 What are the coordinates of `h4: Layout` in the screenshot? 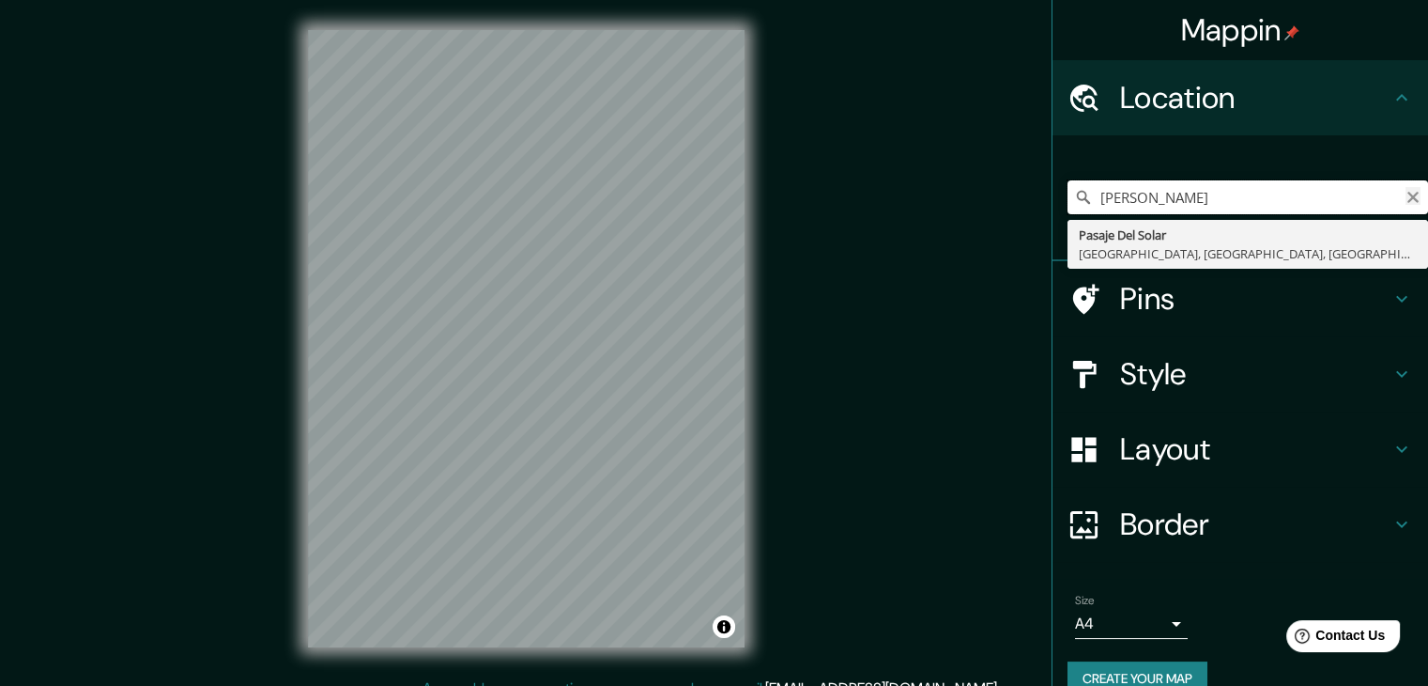 It's located at (1256, 449).